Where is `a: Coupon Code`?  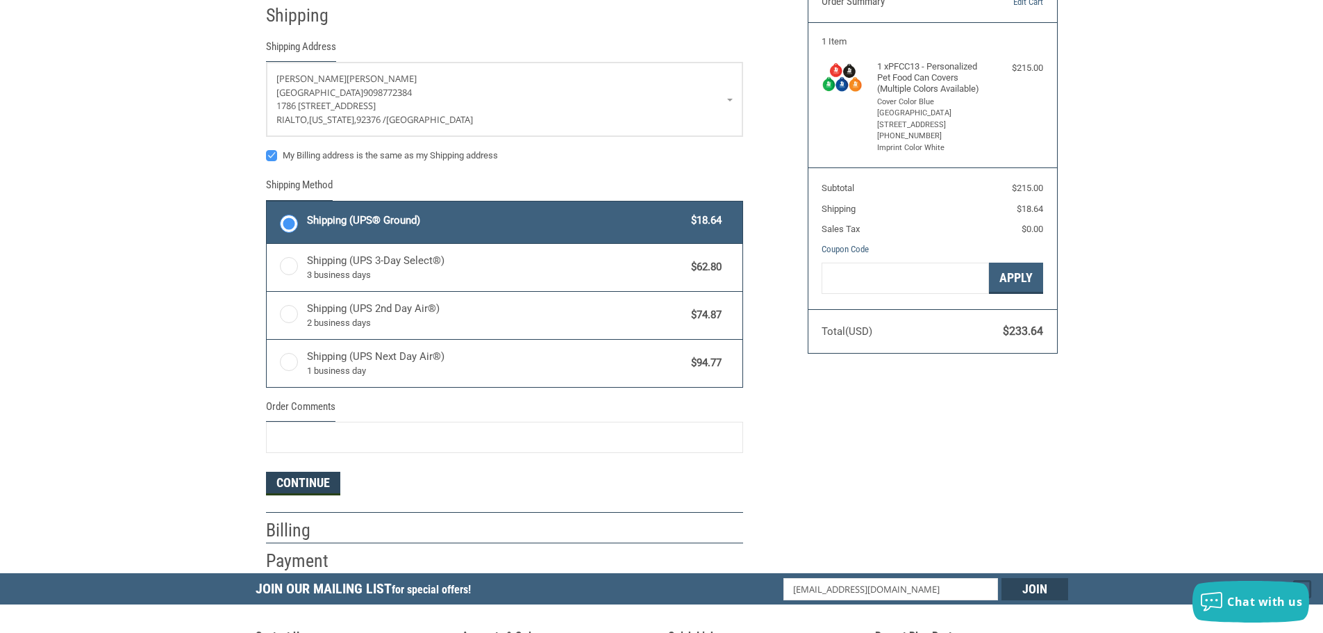
a: Coupon Code is located at coordinates (845, 249).